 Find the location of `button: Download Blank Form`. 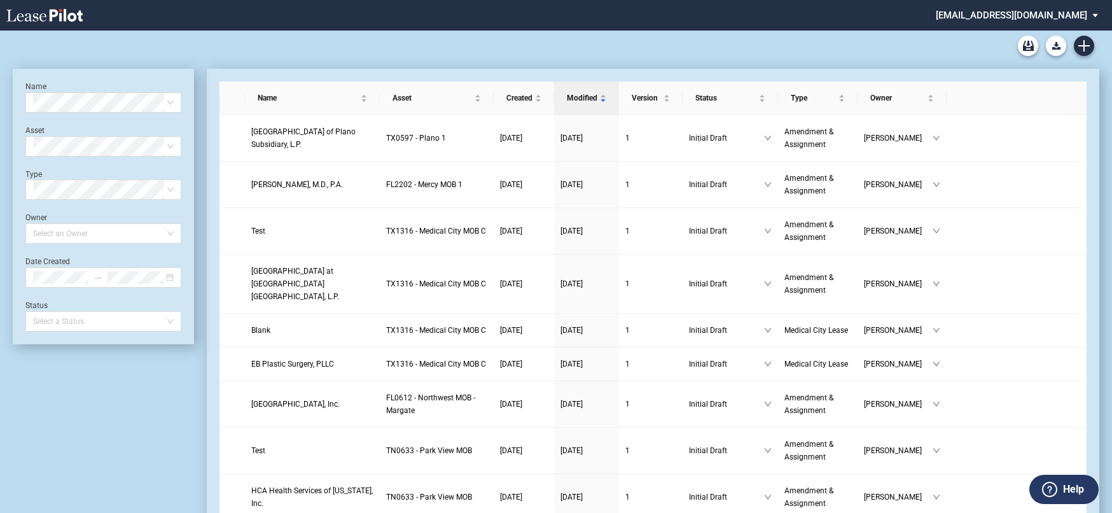

button: Download Blank Form is located at coordinates (1056, 46).